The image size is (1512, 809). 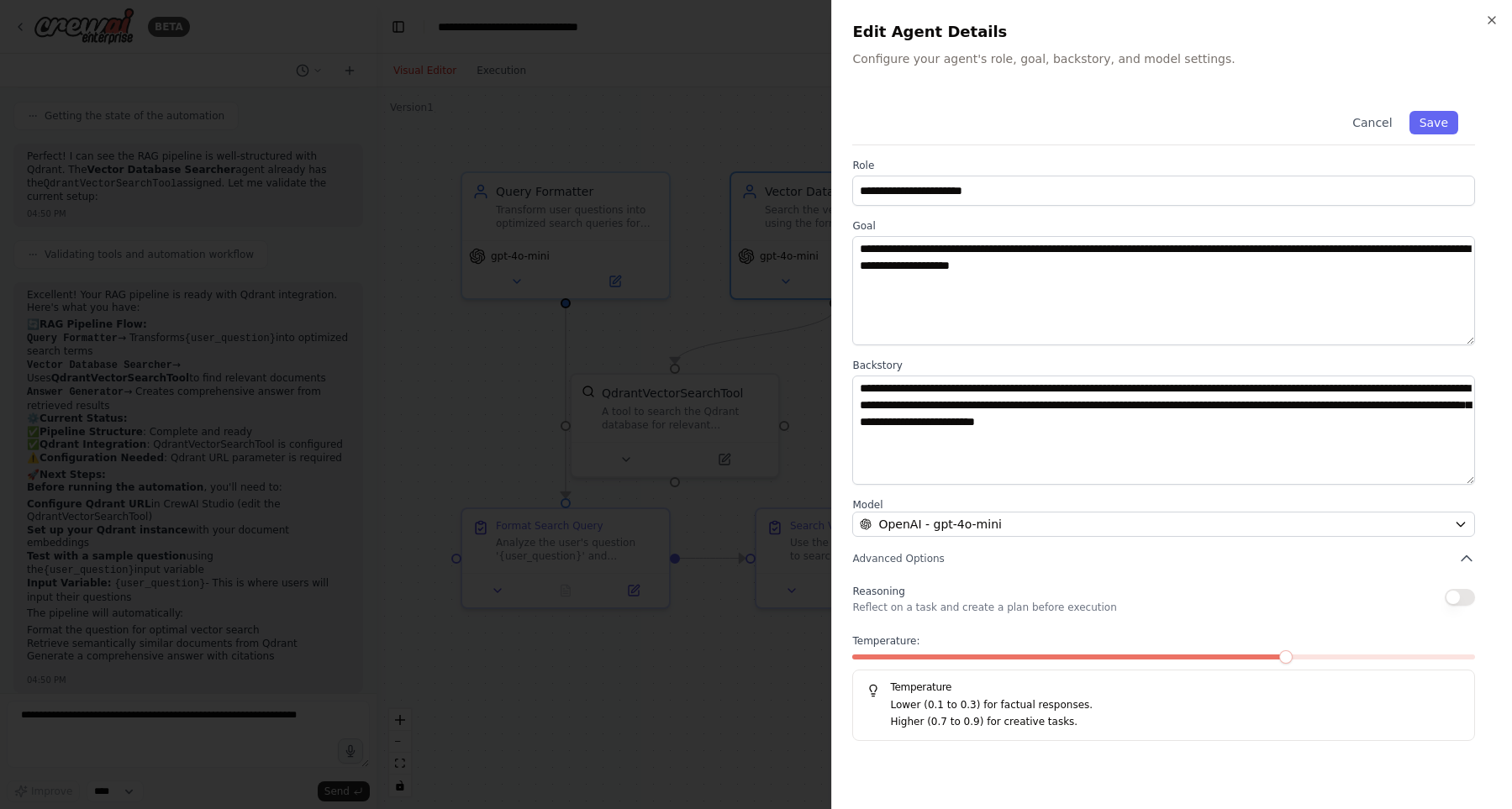 I want to click on span: OpenAI - gpt-4o-mini, so click(x=940, y=524).